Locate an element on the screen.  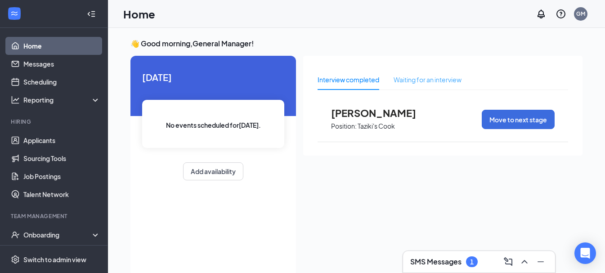
a: Team is located at coordinates (62, 253).